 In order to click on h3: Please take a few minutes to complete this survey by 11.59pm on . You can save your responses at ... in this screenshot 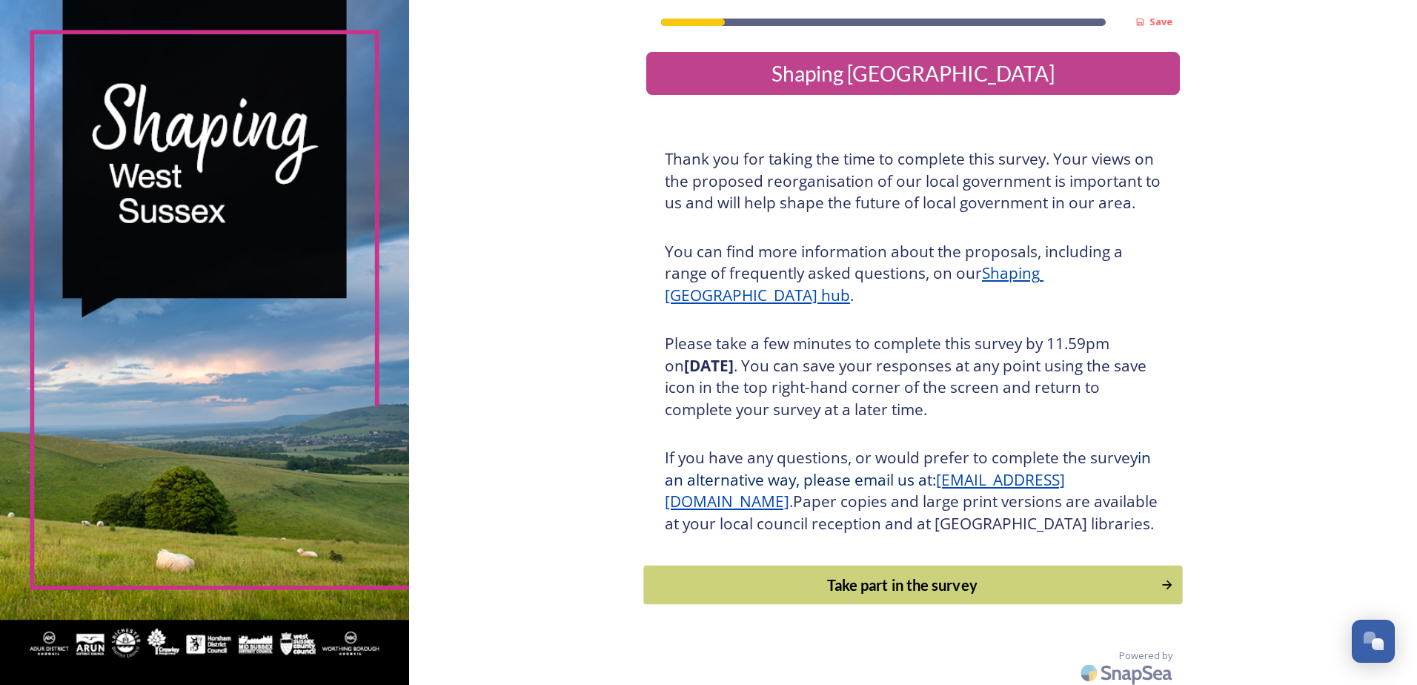, I will do `click(913, 377)`.